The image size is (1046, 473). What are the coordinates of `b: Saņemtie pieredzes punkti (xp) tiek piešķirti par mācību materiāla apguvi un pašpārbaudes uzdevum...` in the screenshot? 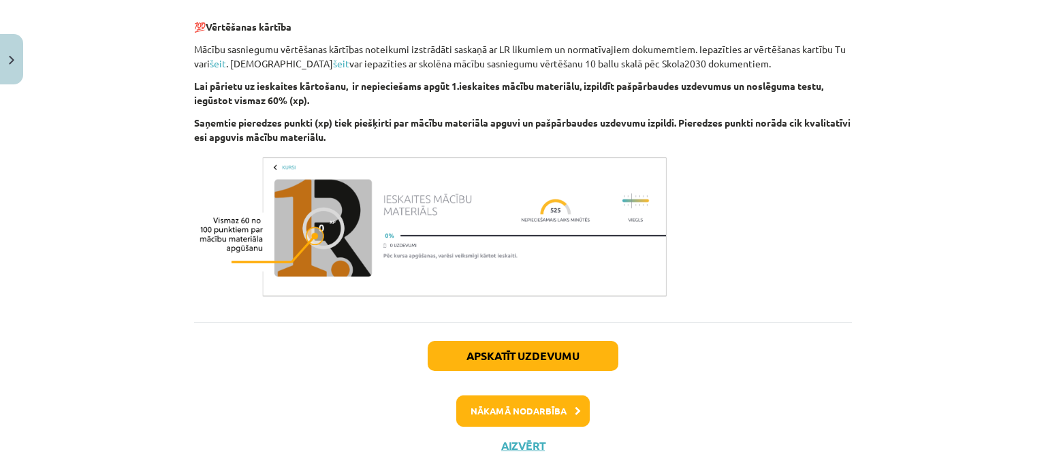 It's located at (523, 129).